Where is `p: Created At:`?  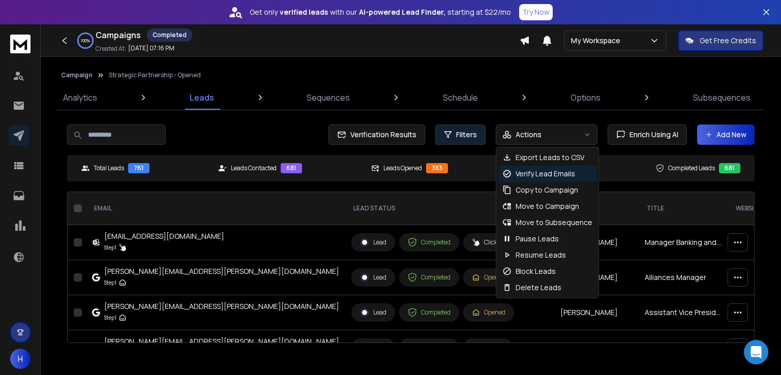
p: Created At: is located at coordinates (111, 49).